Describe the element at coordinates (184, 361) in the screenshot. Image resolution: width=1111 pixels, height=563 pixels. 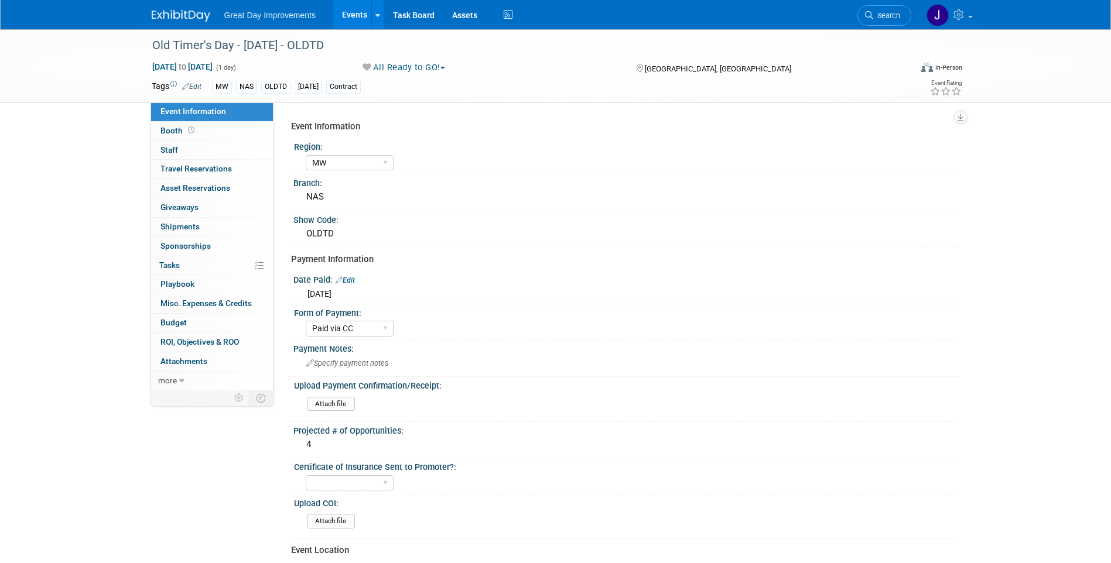
I see `span: Attachments` at that location.